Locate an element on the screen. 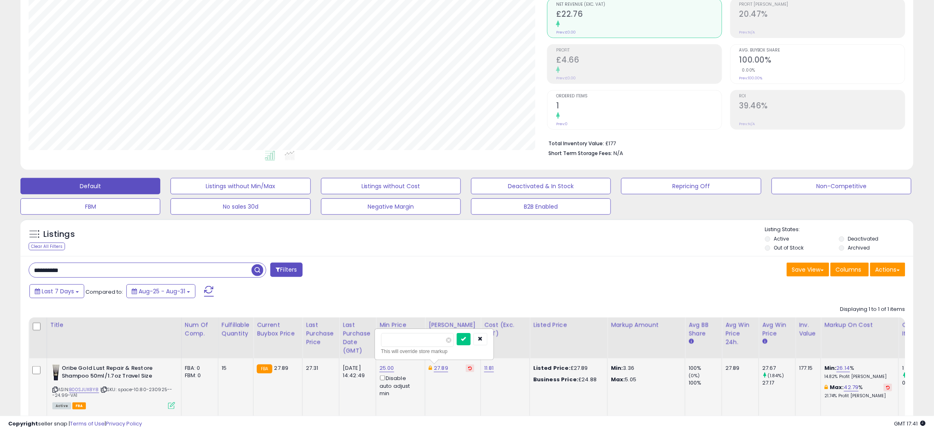 This screenshot has height=432, width=934. div: £27.89 is located at coordinates (567, 368).